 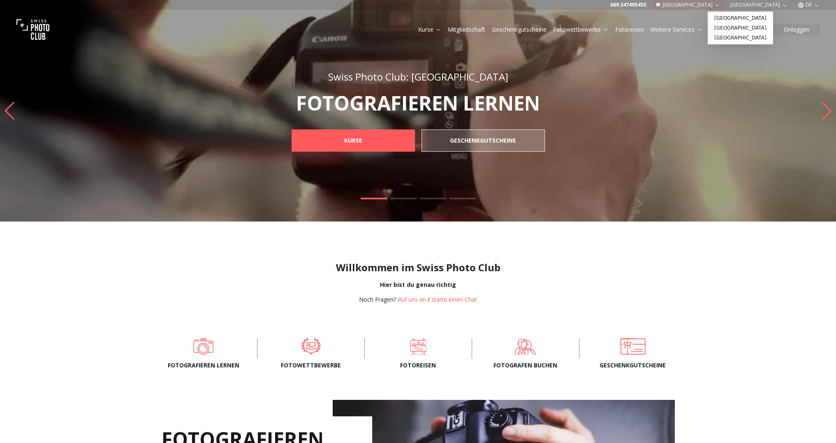 What do you see at coordinates (204, 366) in the screenshot?
I see `span: Fotografieren lernen` at bounding box center [204, 366].